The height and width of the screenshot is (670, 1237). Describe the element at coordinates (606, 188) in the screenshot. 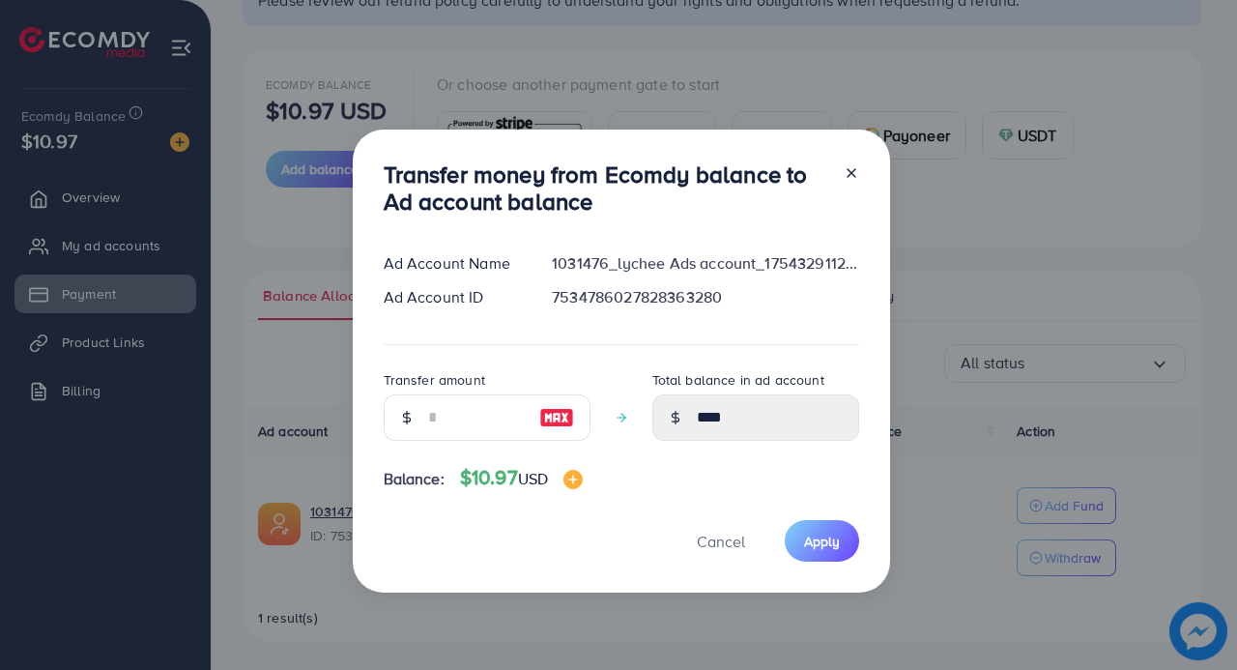

I see `h3: Transfer money from Ecomdy balance to Ad account balance` at that location.